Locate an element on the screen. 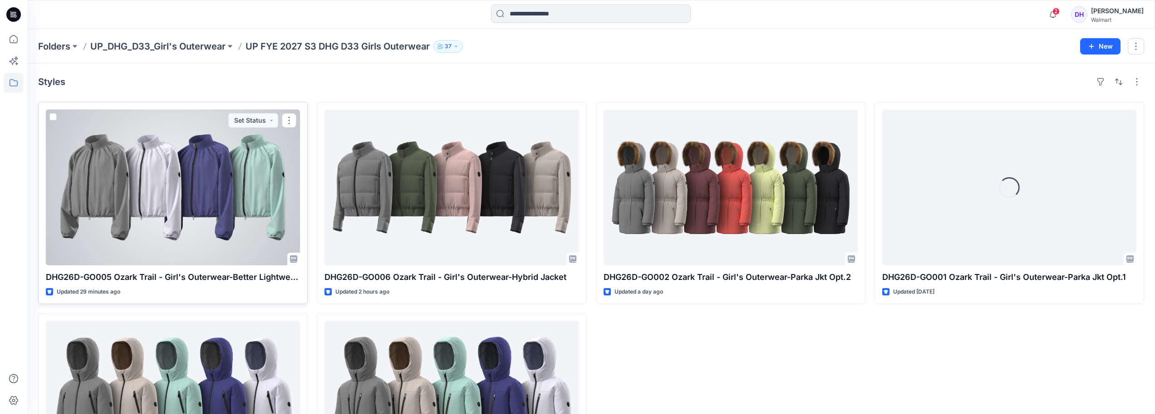  p: 37 is located at coordinates (448, 46).